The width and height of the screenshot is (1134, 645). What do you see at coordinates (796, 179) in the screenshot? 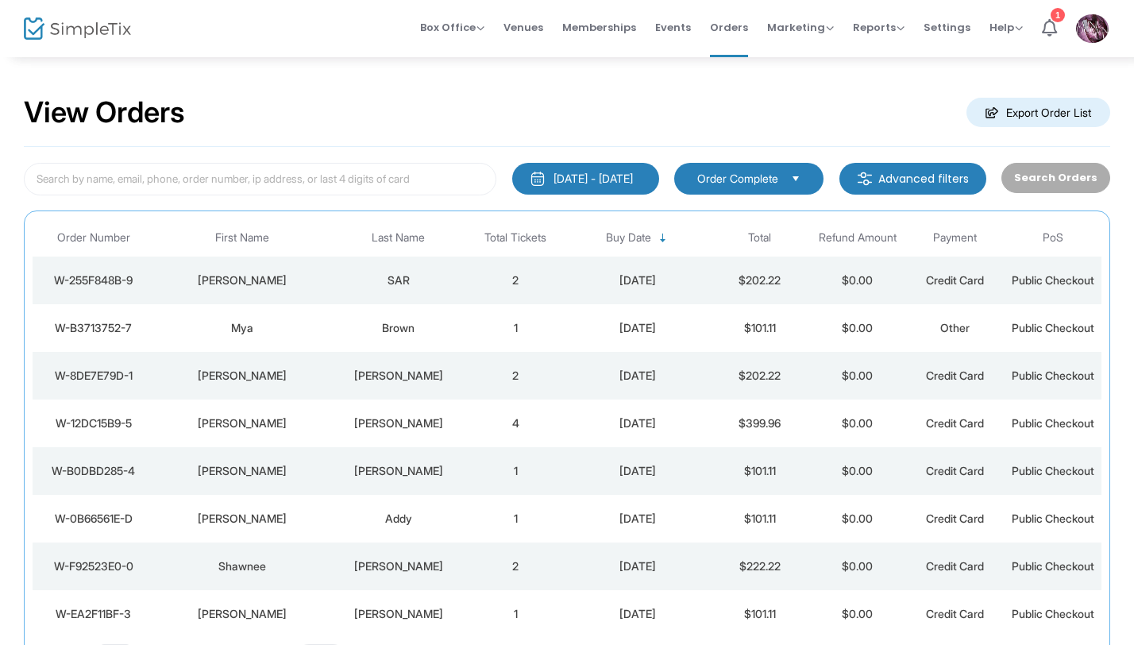
I see `button: Select` at bounding box center [796, 179].